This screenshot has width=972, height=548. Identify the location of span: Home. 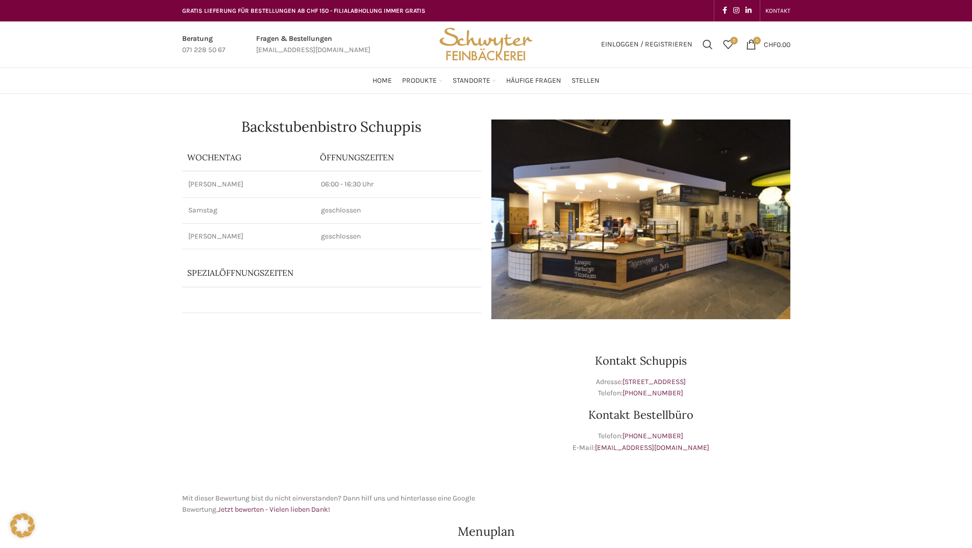
(382, 81).